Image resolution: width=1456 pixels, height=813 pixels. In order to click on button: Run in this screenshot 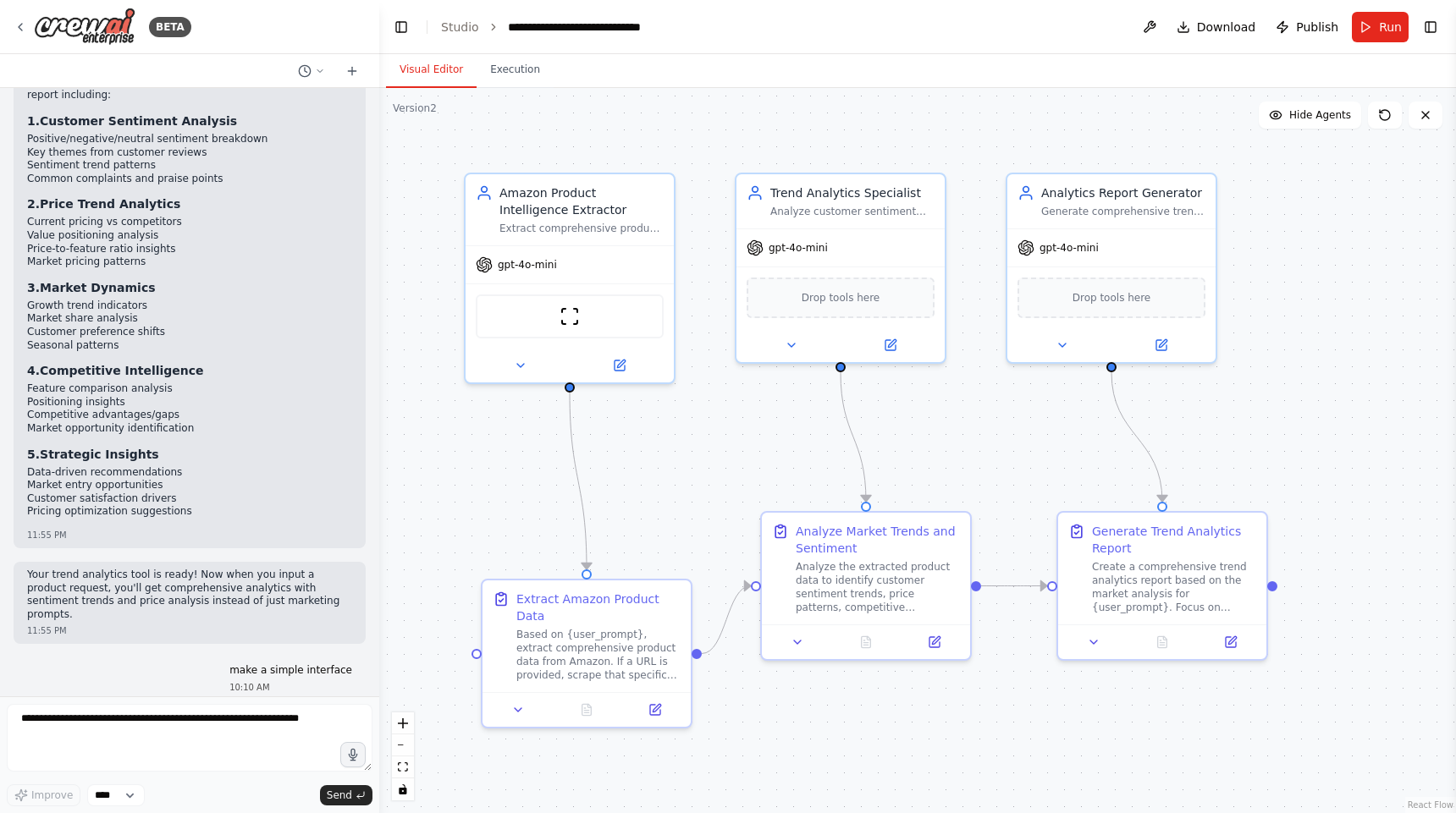, I will do `click(1380, 27)`.